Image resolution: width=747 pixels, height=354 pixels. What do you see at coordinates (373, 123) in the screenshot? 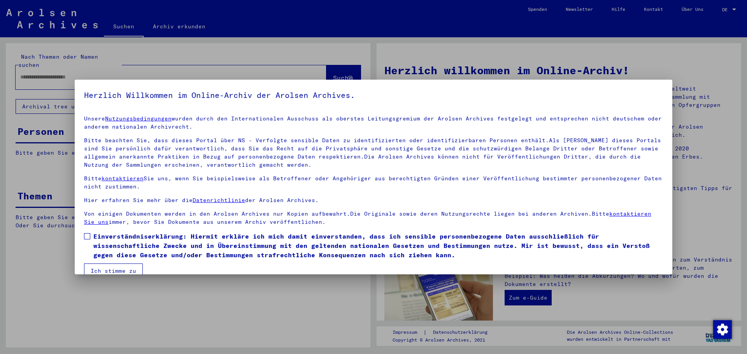
I see `p: Unsere wurden durch den Internationalen Ausschuss als oberstes Leitungsgremium der Arolsen Archiv...` at bounding box center [373, 123].